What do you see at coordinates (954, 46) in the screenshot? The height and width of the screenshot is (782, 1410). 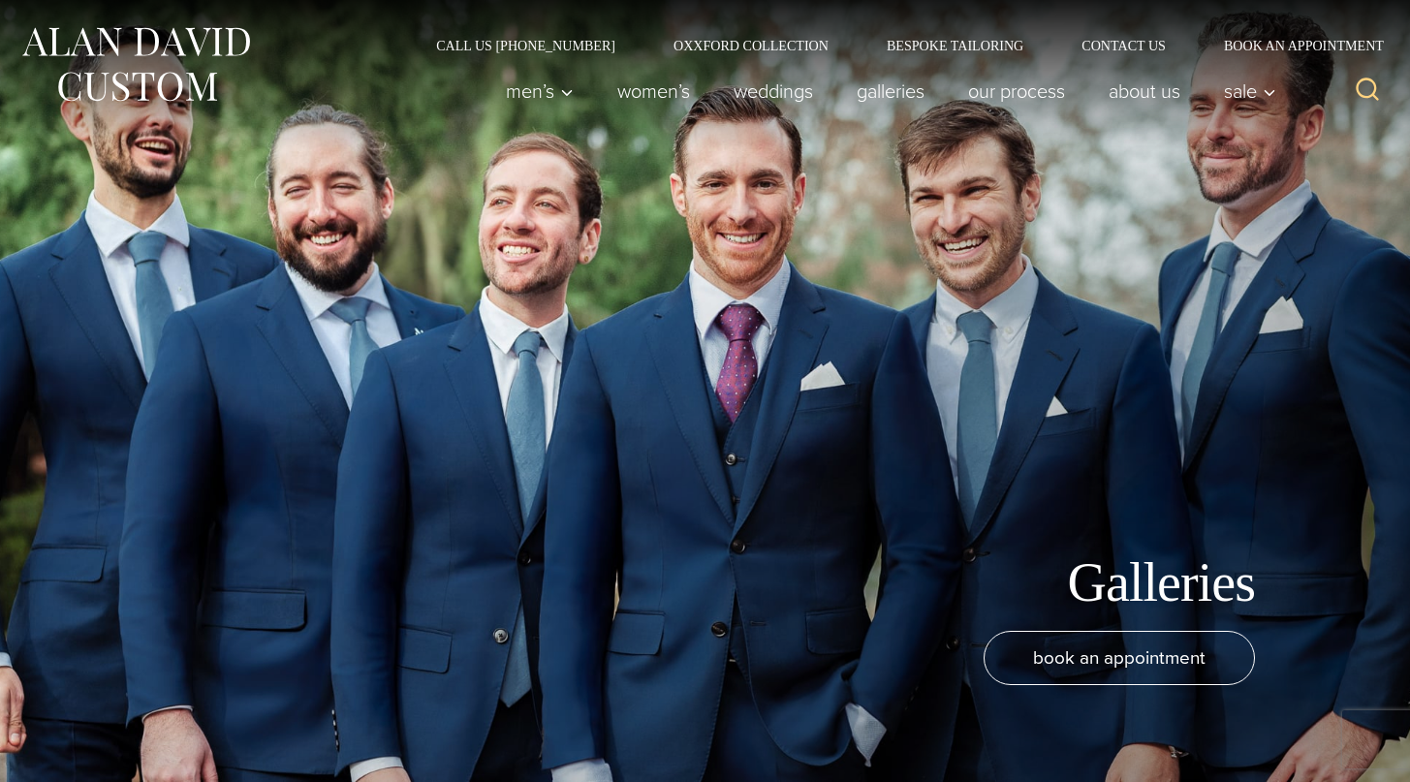 I see `a: Bespoke Tailoring` at bounding box center [954, 46].